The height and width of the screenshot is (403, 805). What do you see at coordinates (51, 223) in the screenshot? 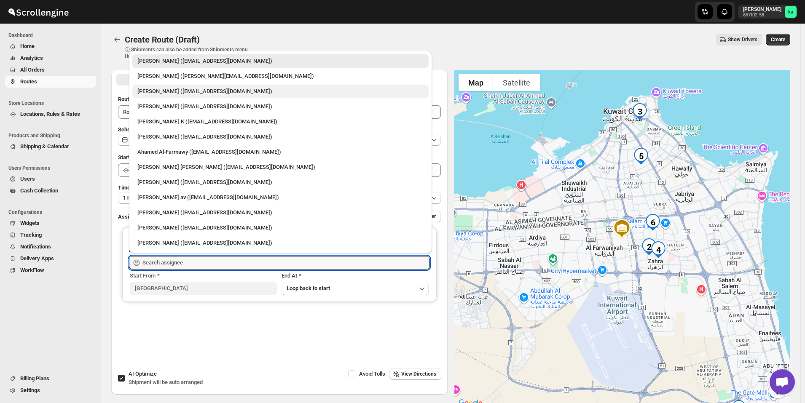
I see `button: Widgets` at bounding box center [51, 223].